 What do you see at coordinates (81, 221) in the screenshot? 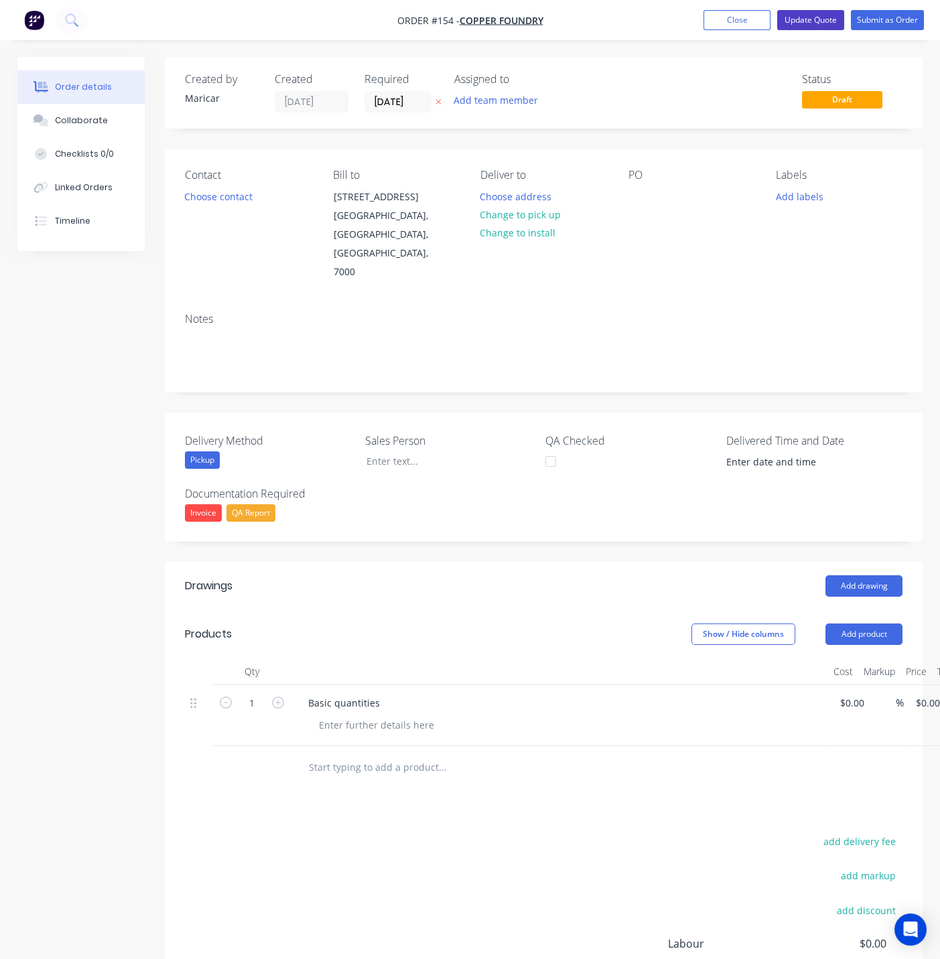
I see `button: Timeline` at bounding box center [81, 221].